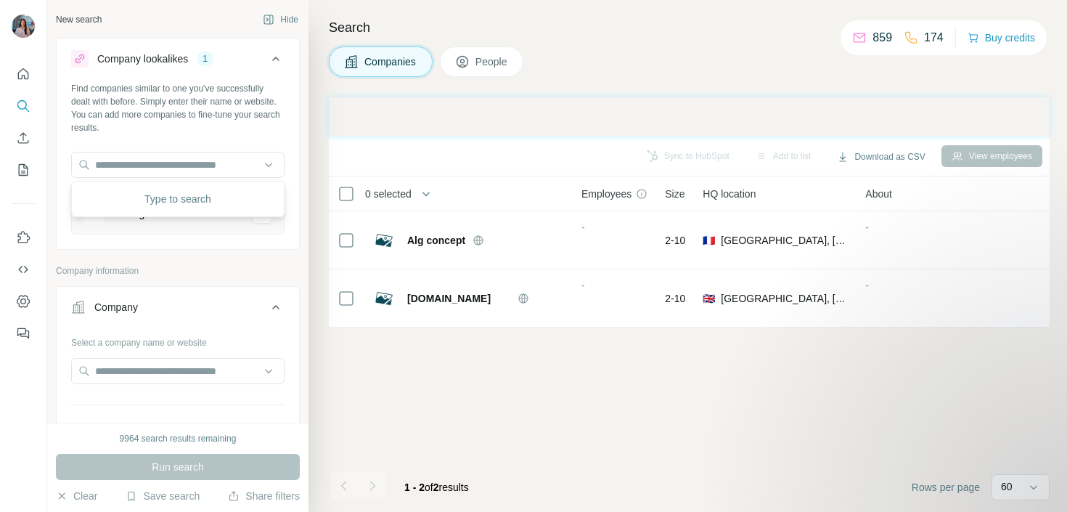 The image size is (1067, 512). Describe the element at coordinates (76, 496) in the screenshot. I see `button: Clear` at that location.